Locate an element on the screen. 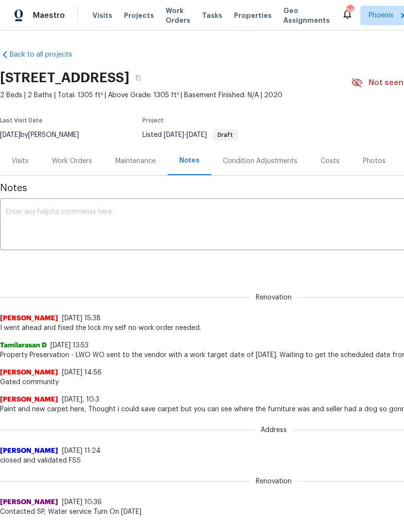 The height and width of the screenshot is (523, 404). span: Visits is located at coordinates (102, 15).